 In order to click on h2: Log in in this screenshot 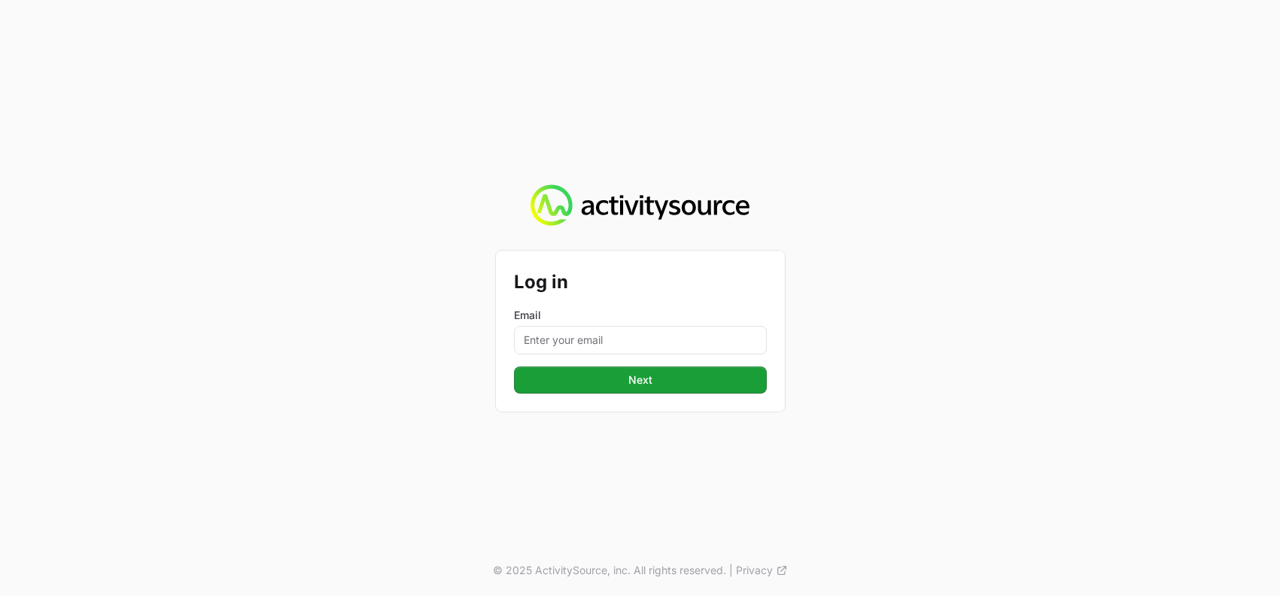, I will do `click(640, 282)`.